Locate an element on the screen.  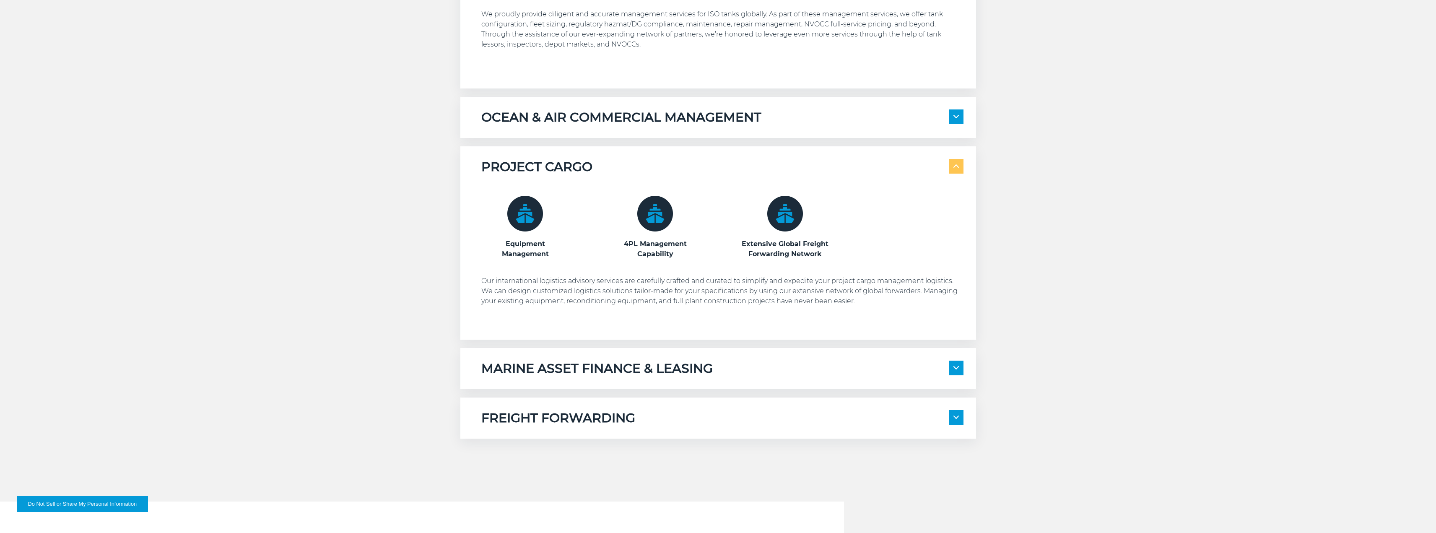
h3: Equipment Management is located at coordinates (525, 249).